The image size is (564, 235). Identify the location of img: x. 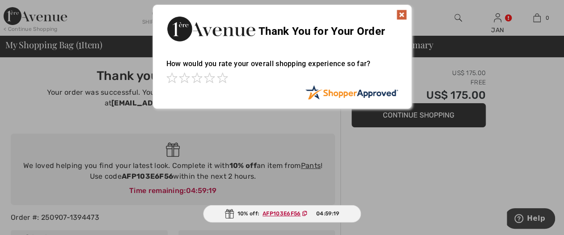
(402, 15).